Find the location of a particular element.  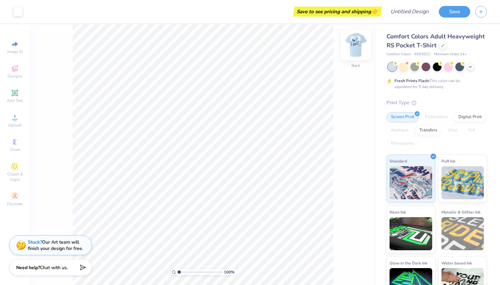

strong: Fresh Prints Flash: is located at coordinates (412, 81).